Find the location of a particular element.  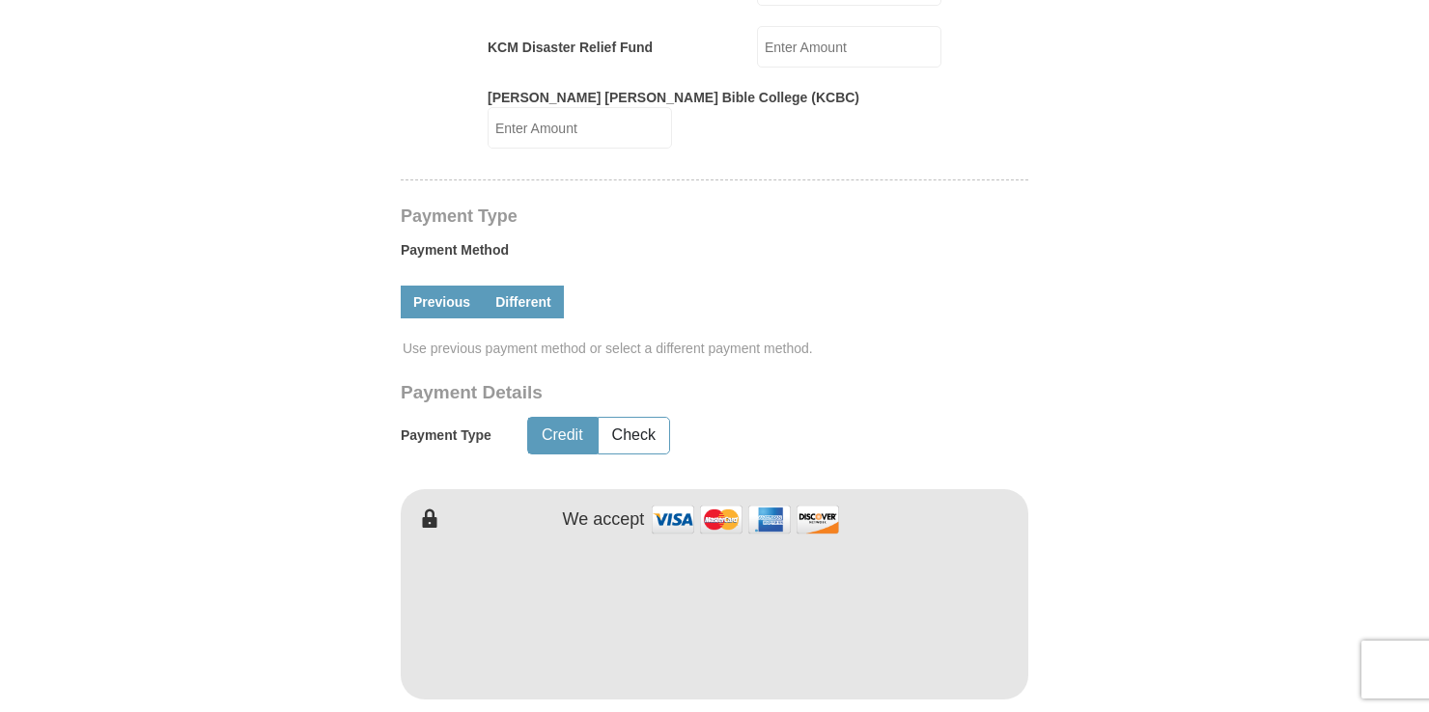

button: Credit is located at coordinates (562, 435).